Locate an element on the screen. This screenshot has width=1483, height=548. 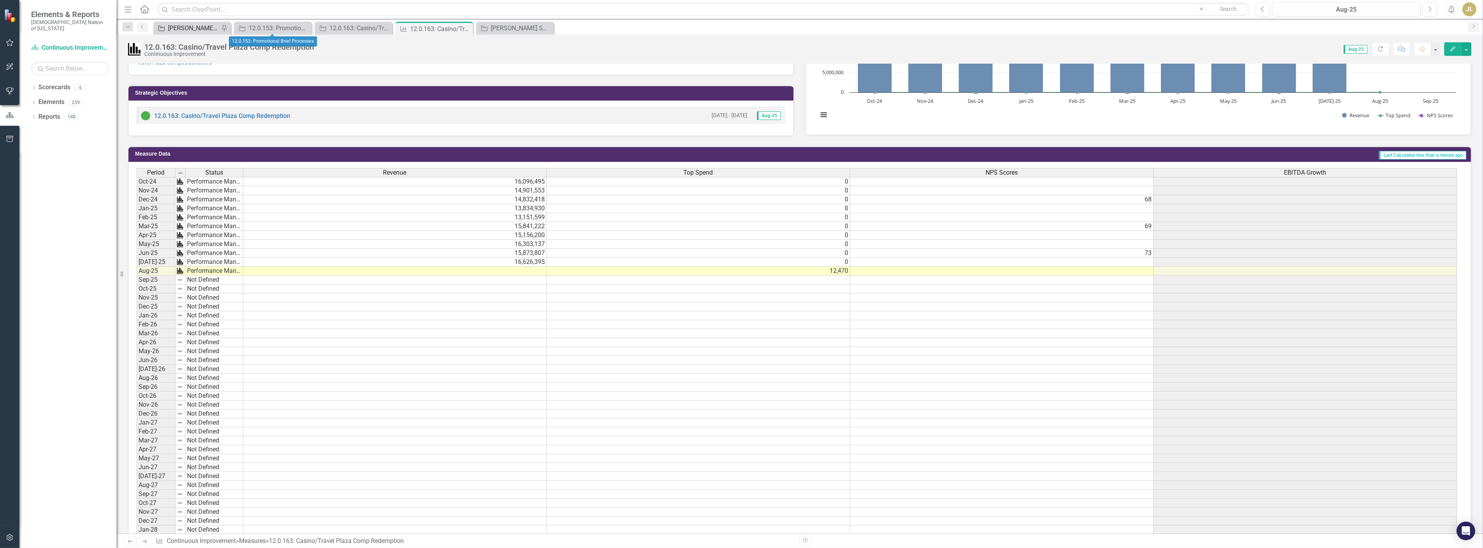
span: Elements & Reports is located at coordinates (70, 14).